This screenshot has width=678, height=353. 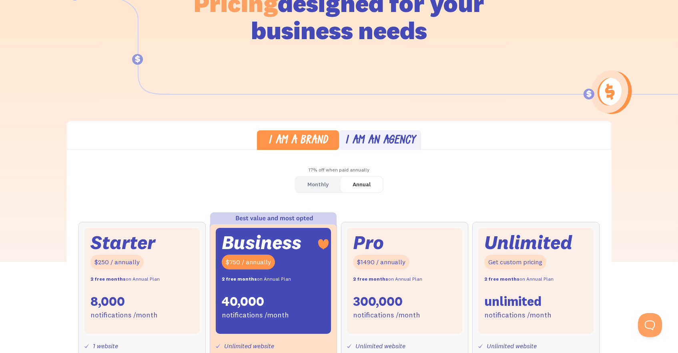 What do you see at coordinates (380, 141) in the screenshot?
I see `div: I am an agency` at bounding box center [380, 141].